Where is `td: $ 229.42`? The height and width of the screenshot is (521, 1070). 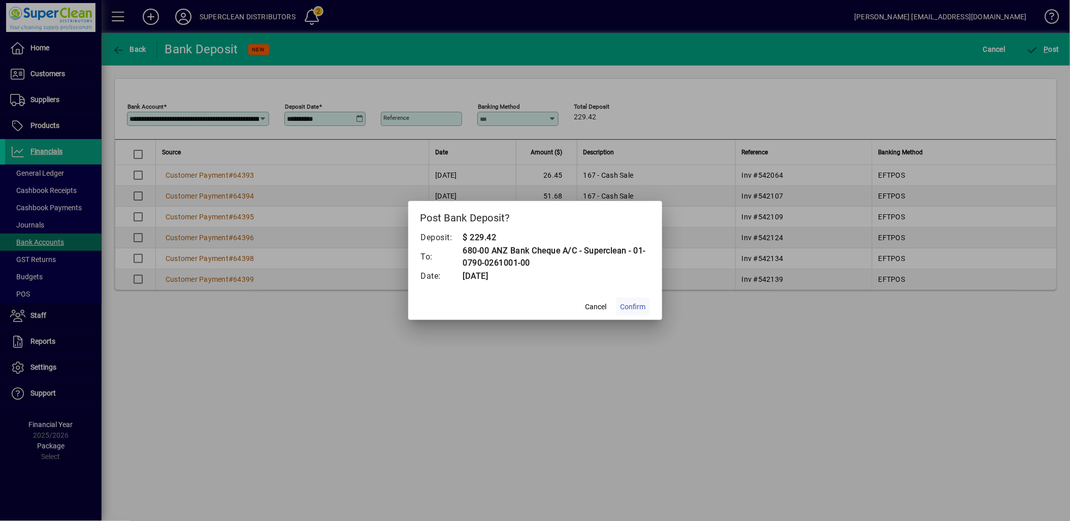
td: $ 229.42 is located at coordinates (556, 238).